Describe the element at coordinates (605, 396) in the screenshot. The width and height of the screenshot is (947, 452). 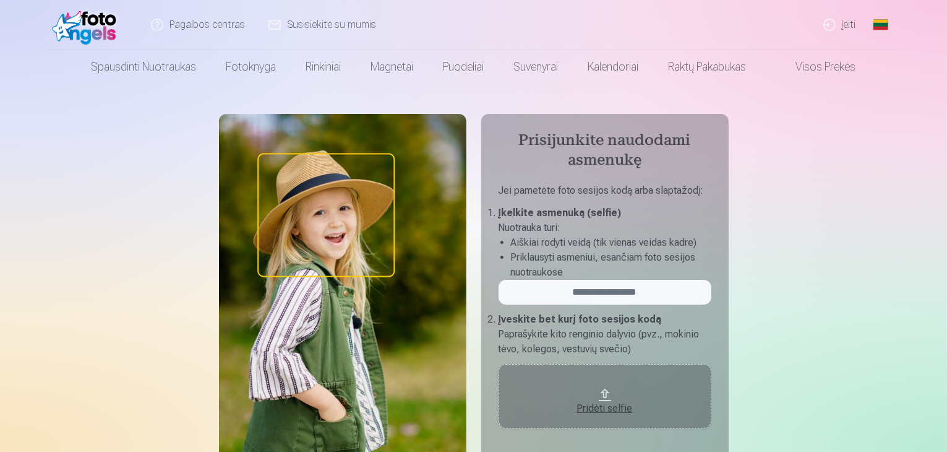
I see `button: Pridėti selfie` at that location.